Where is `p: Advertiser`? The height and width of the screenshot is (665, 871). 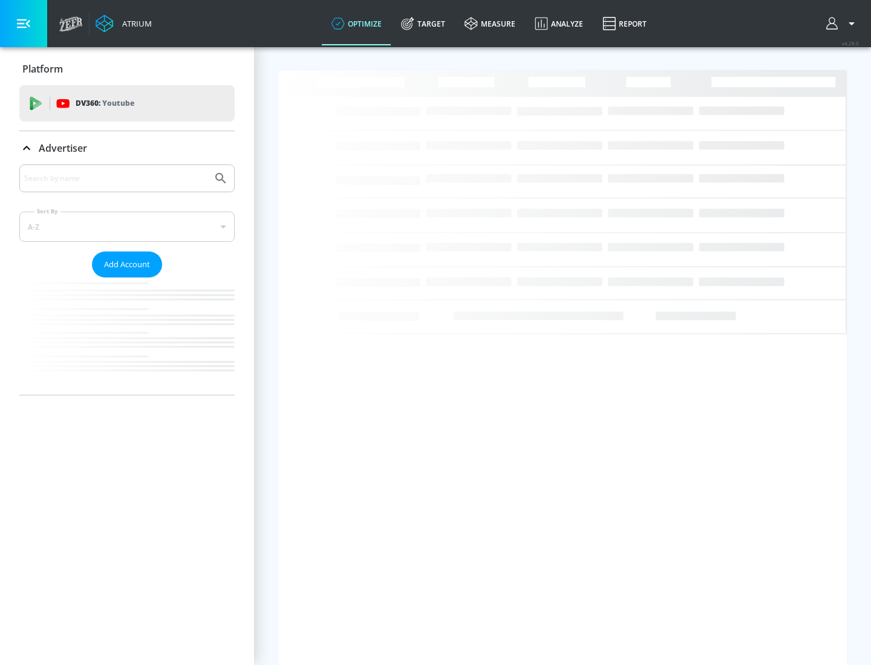
p: Advertiser is located at coordinates (63, 148).